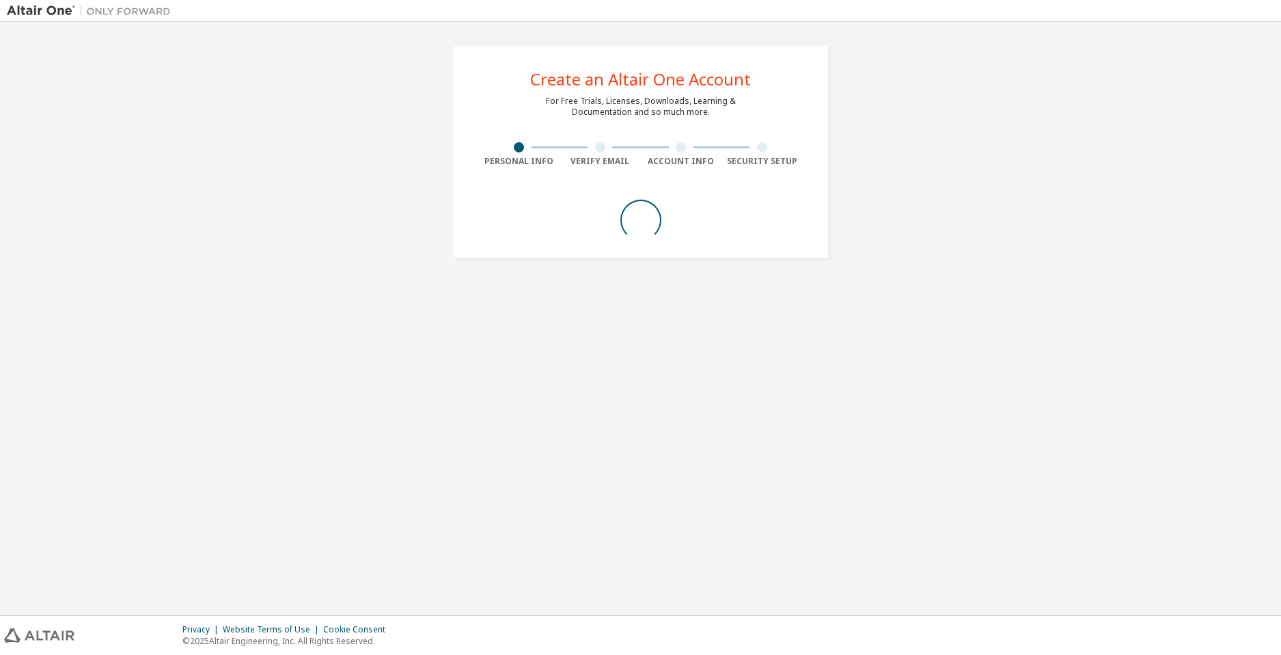  What do you see at coordinates (202, 629) in the screenshot?
I see `div: Privacy` at bounding box center [202, 629].